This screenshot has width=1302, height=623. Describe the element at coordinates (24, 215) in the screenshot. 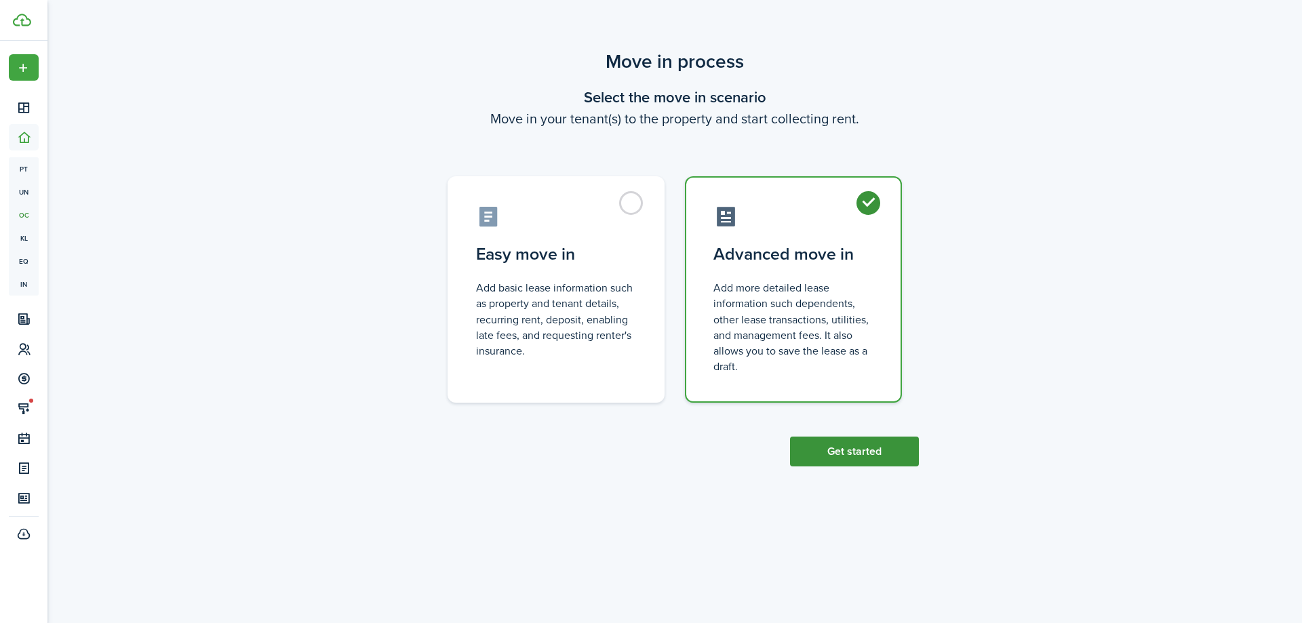

I see `span: oc` at that location.